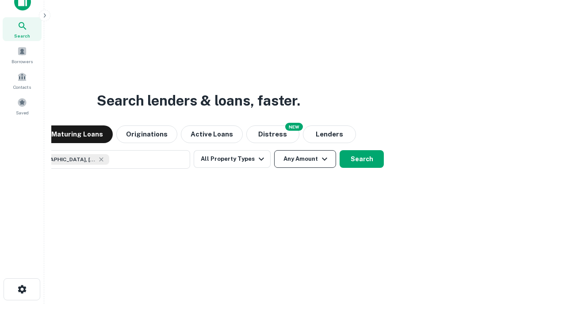 The height and width of the screenshot is (318, 566). I want to click on div: Borrowers, so click(22, 55).